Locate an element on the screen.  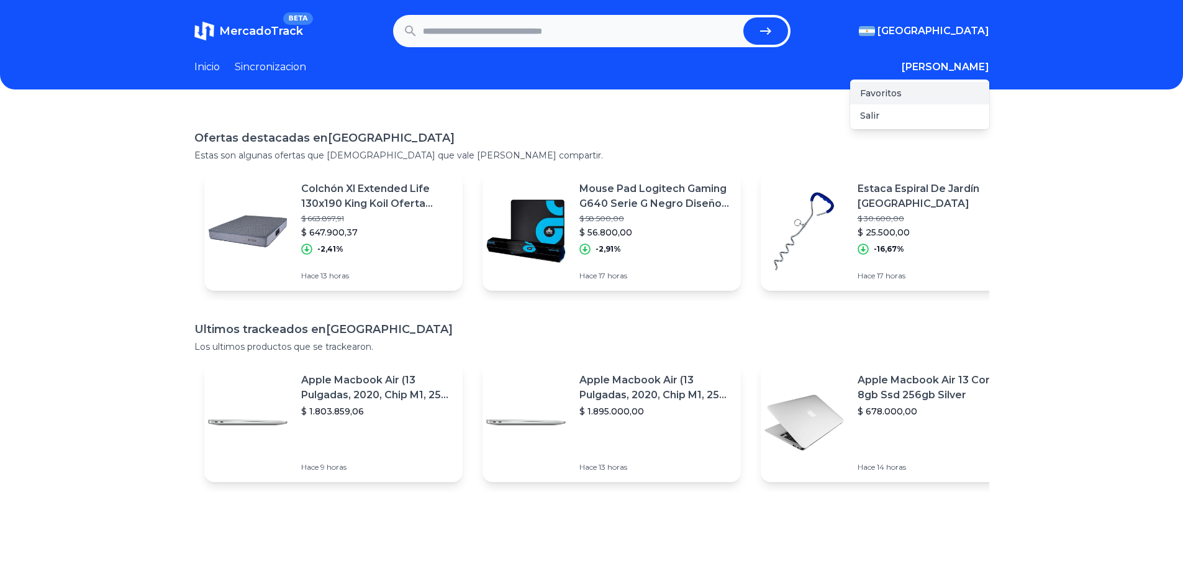
span: BETA is located at coordinates (297, 19).